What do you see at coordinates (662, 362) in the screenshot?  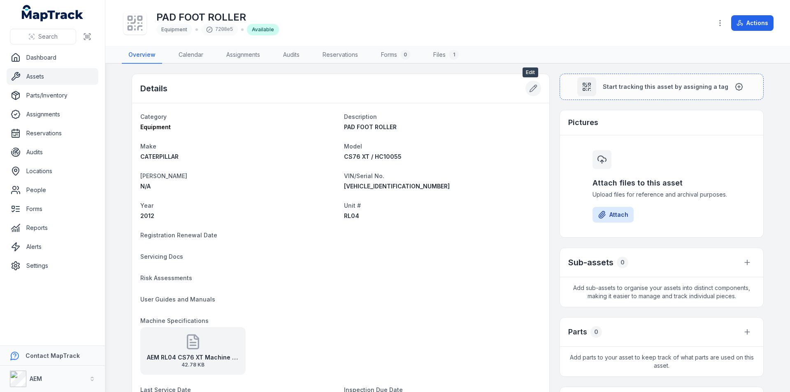 I see `span: Add parts to your asset to keep track of what parts are used on this asset.` at bounding box center [662, 362].